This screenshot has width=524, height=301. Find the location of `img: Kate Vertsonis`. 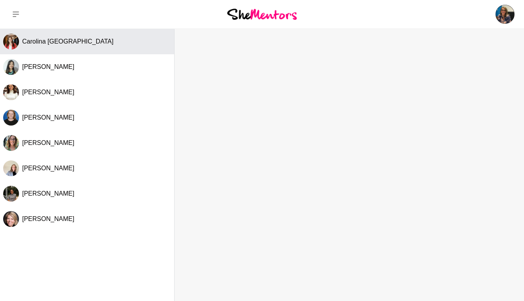

img: Kate Vertsonis is located at coordinates (505, 14).